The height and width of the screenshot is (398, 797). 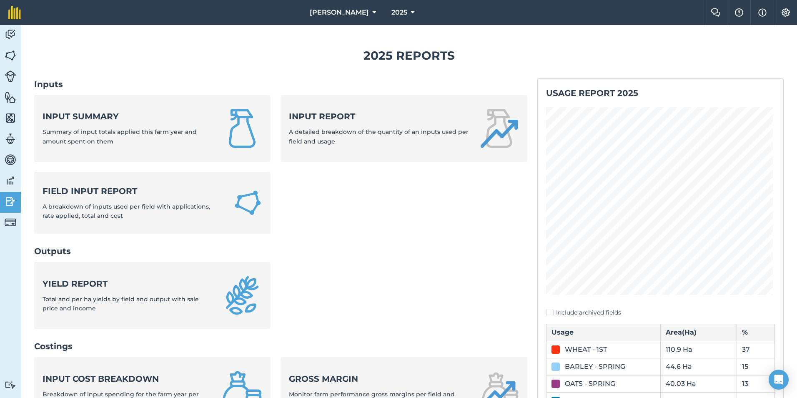 What do you see at coordinates (716, 13) in the screenshot?
I see `img: Two speech bubbles overlapping with the left bubble in the forefront` at bounding box center [716, 13].